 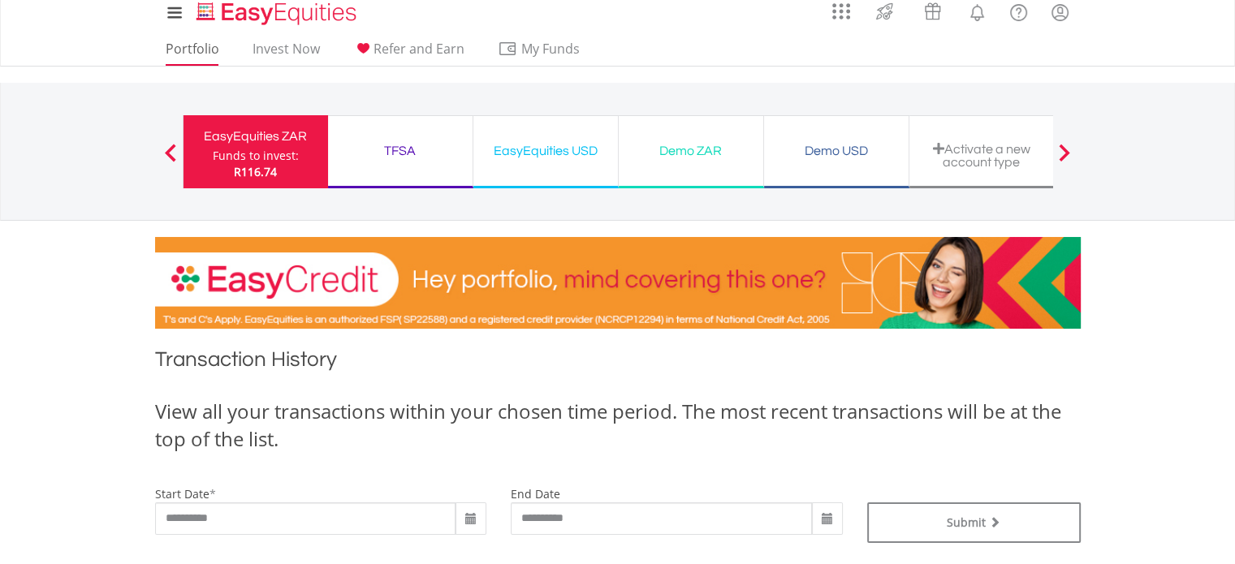 I want to click on div: Activate a new account type, so click(x=981, y=155).